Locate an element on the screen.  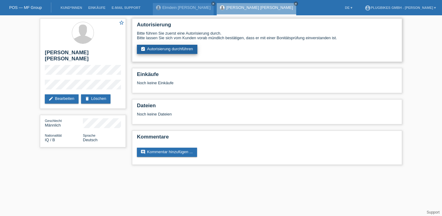
a: deleteLöschen is located at coordinates (96, 99).